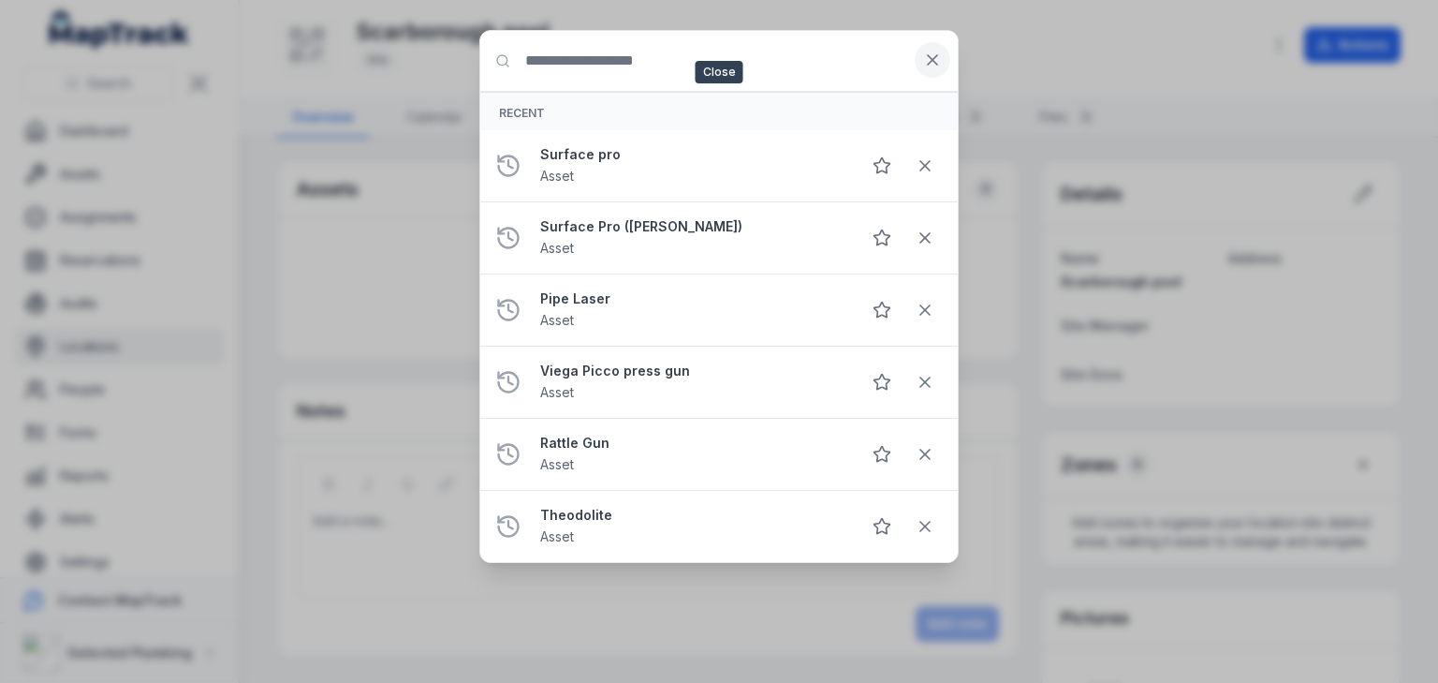  I want to click on a: Pipe LaserAsset, so click(693, 310).